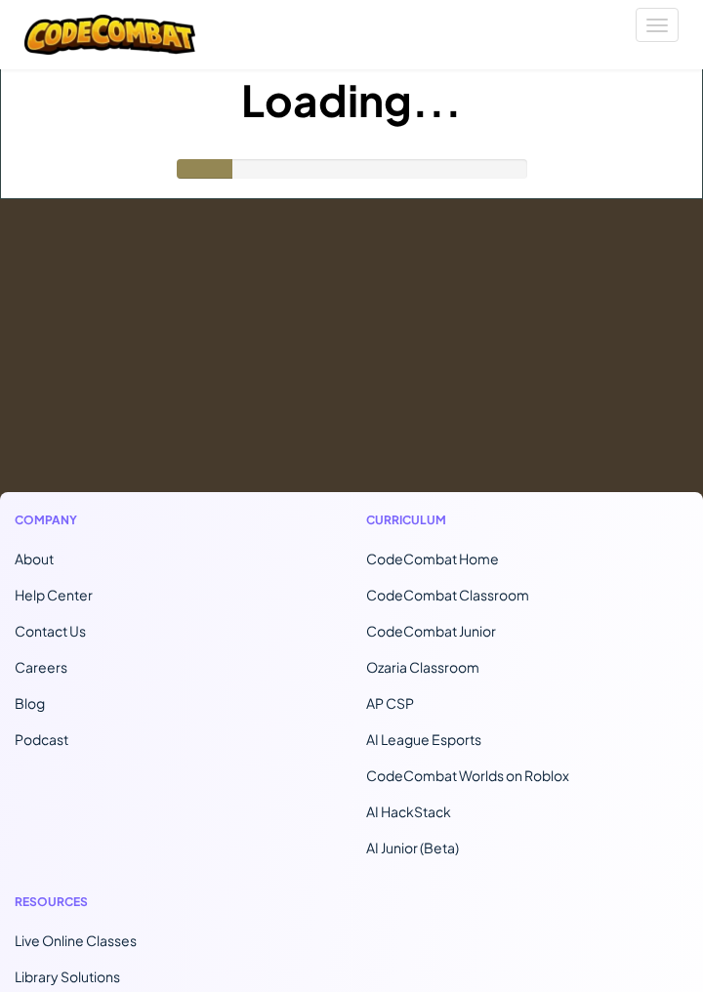  Describe the element at coordinates (34, 558) in the screenshot. I see `a: About` at that location.